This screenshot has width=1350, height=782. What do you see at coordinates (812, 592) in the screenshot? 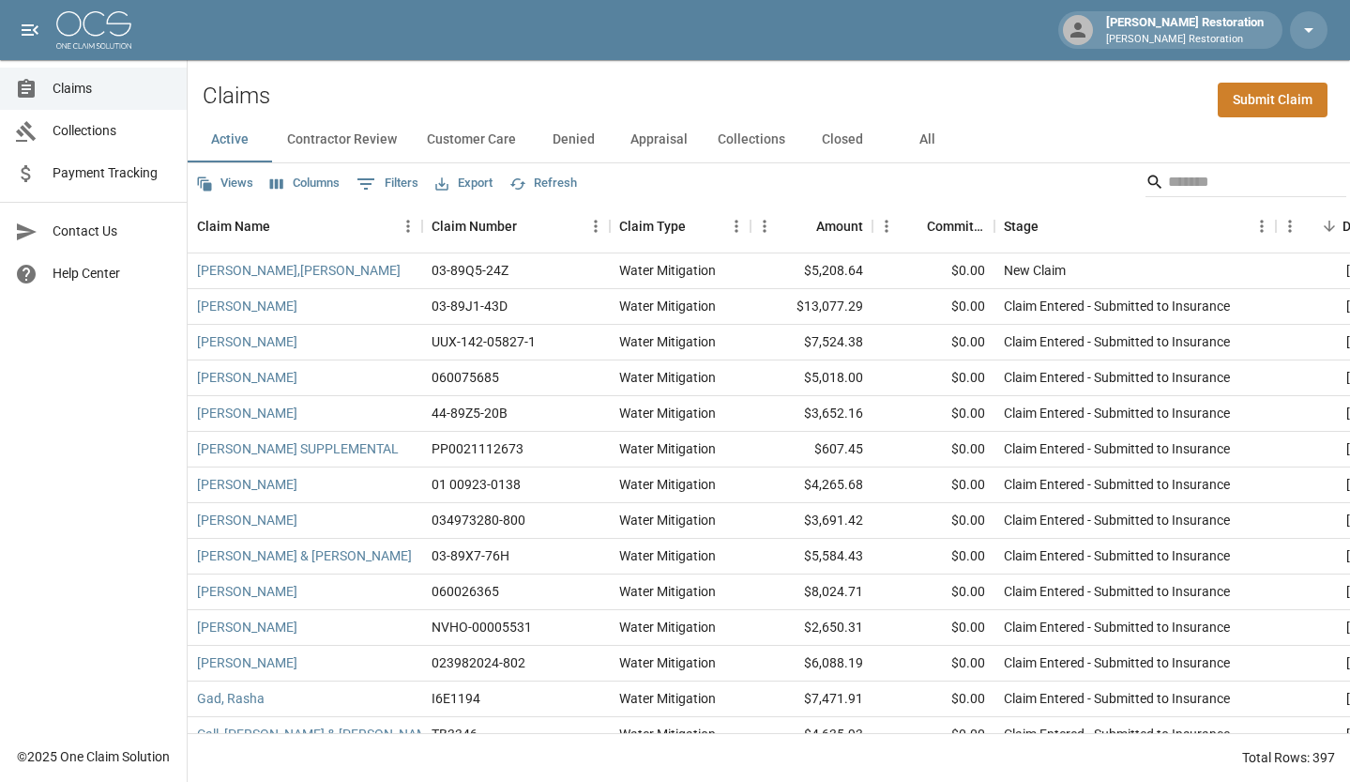
I see `div: $8,024.71` at bounding box center [812, 592].